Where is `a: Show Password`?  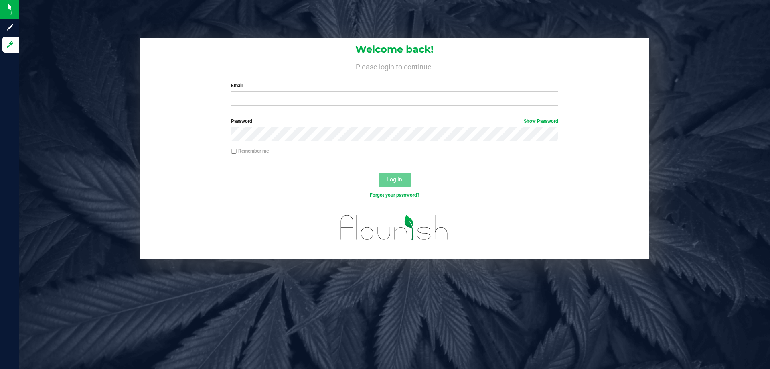
a: Show Password is located at coordinates (541, 121).